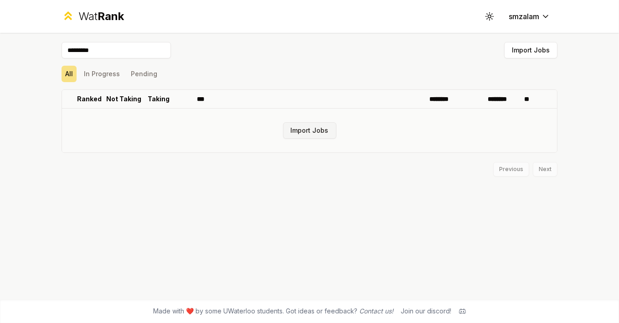 The image size is (619, 323). I want to click on button: Pending, so click(144, 74).